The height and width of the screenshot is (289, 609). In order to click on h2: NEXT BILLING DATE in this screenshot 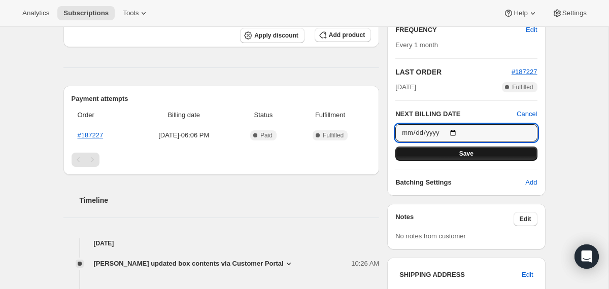, I will do `click(456, 114)`.